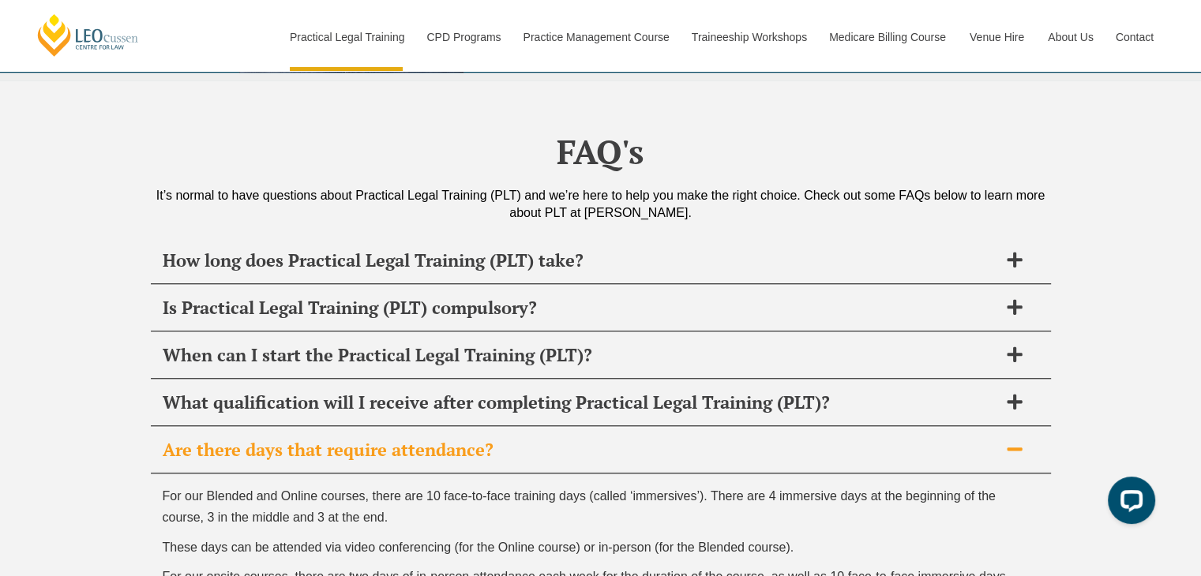 The width and height of the screenshot is (1201, 576). Describe the element at coordinates (749, 37) in the screenshot. I see `a: Traineeship Workshops` at that location.